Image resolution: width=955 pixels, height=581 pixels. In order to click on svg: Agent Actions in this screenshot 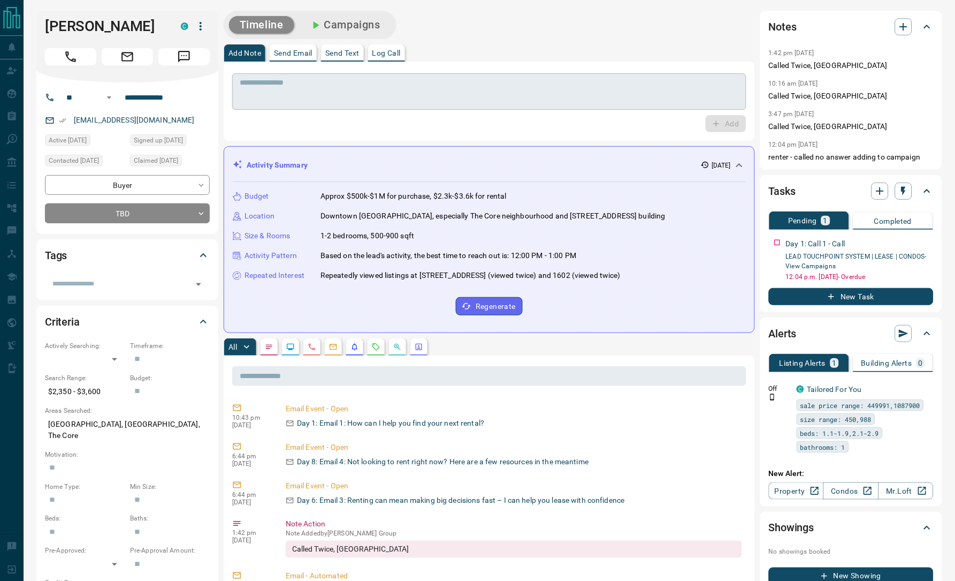, I will do `click(419, 347)`.